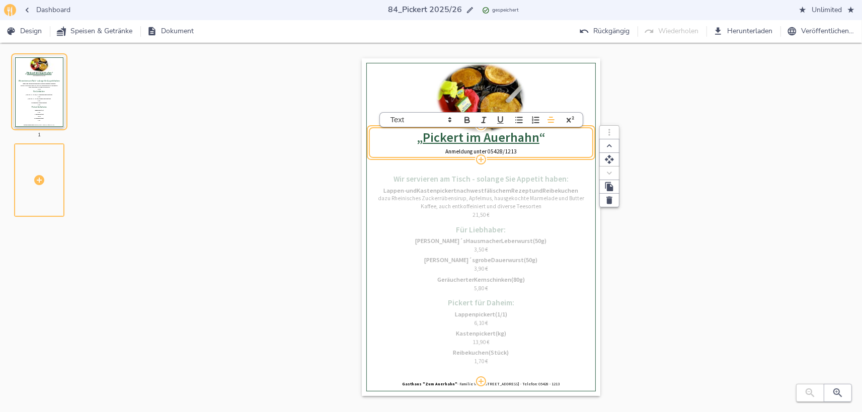 This screenshot has width=862, height=412. Describe the element at coordinates (485, 10) in the screenshot. I see `svg: Zuletzt gespeichert: 03.09.2025 15:21 Uhr` at that location.